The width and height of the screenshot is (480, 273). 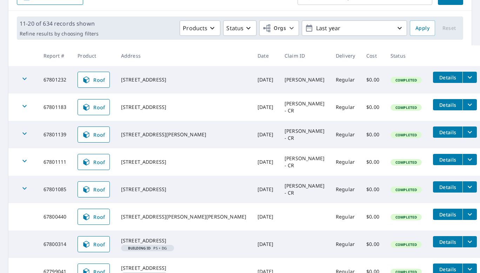 What do you see at coordinates (94, 55) in the screenshot?
I see `th: Product` at bounding box center [94, 55].